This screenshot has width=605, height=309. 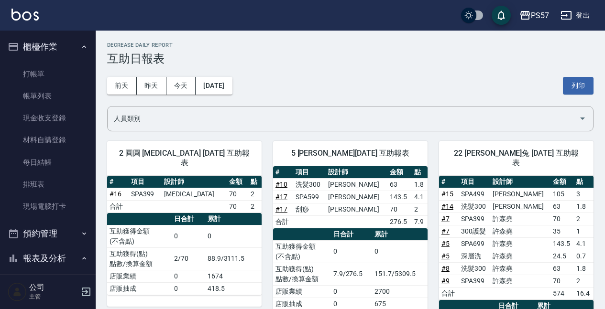 I want to click on a: 現場電腦打卡, so click(x=48, y=206).